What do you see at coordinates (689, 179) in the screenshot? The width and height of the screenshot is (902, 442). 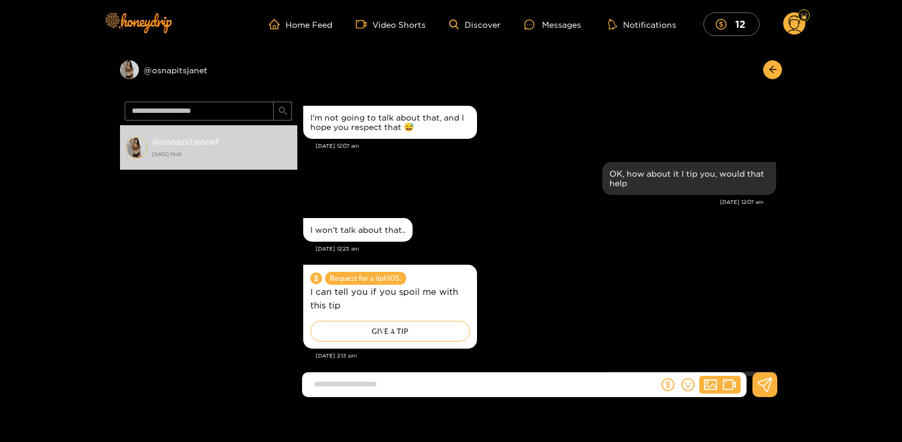 I see `div: OK, how about it I tip you, would that help` at bounding box center [689, 179].